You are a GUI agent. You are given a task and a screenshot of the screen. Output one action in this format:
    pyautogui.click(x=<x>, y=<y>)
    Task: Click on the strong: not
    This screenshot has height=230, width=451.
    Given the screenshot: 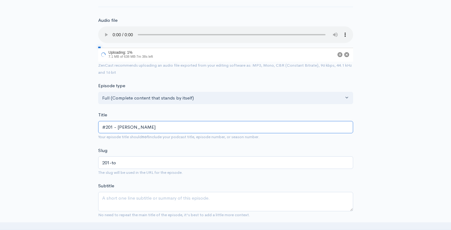 What is the action you would take?
    pyautogui.click(x=145, y=136)
    